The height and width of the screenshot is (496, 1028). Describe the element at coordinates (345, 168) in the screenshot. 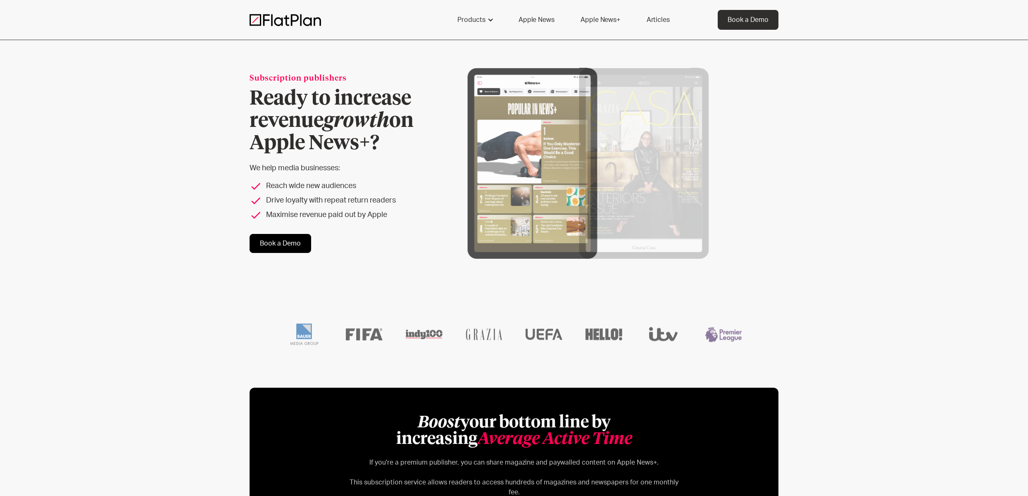

I see `p: We help media businesses:` at that location.